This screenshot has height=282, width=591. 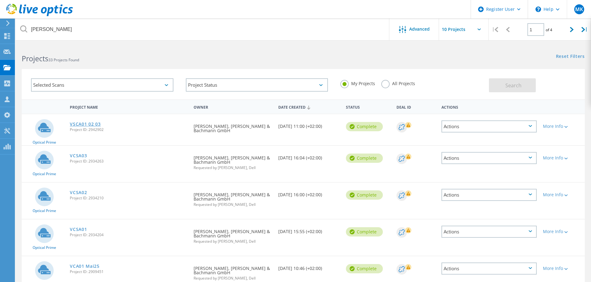 What do you see at coordinates (309, 107) in the screenshot?
I see `div: Date Created` at bounding box center [309, 107].